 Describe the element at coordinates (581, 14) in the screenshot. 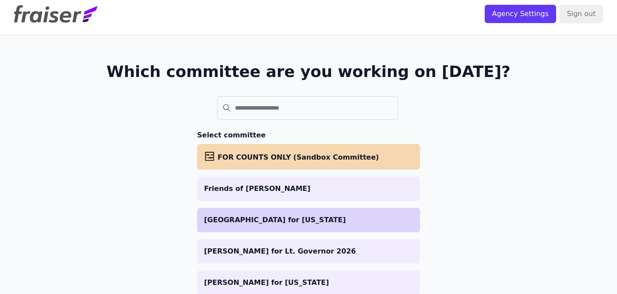

I see `input: Sign out` at that location.